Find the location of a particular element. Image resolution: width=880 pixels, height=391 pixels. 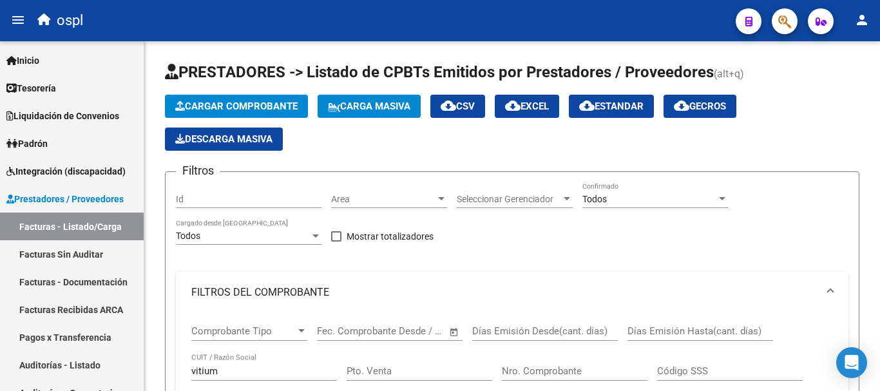

h3: Filtros is located at coordinates (198, 171).